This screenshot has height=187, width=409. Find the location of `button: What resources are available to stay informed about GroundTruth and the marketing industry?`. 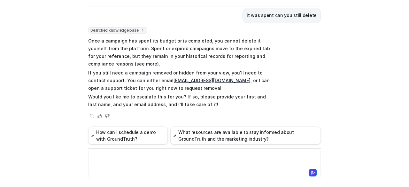

button: What resources are available to stay informed about GroundTruth and the marketing industry? is located at coordinates (245, 135).